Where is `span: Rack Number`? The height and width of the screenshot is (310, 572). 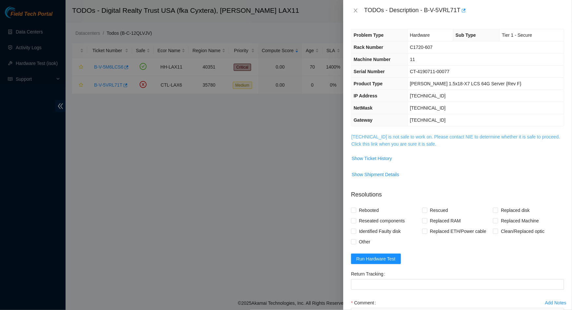 span: Rack Number is located at coordinates (368, 47).